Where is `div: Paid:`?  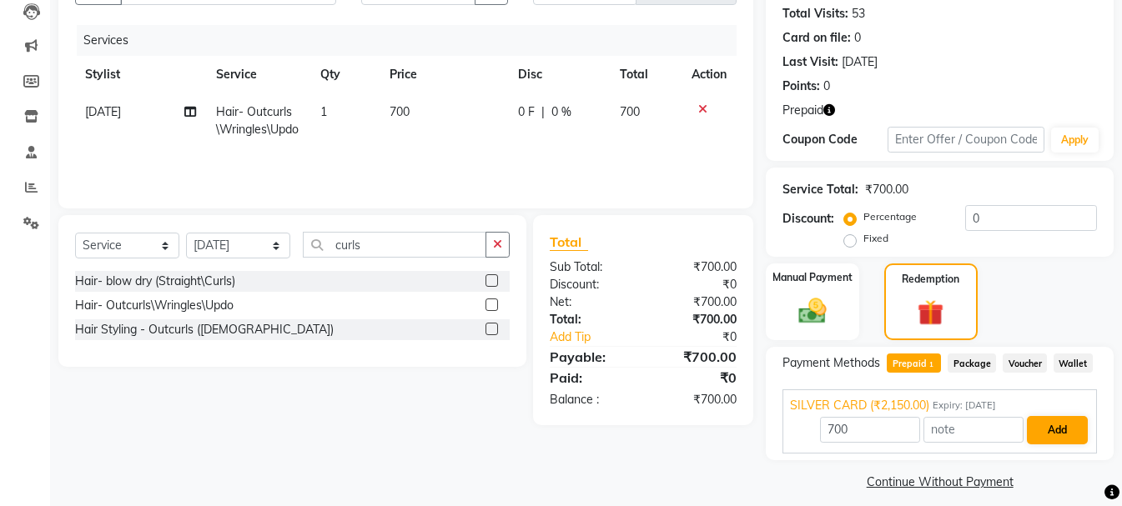 div: Paid: is located at coordinates (590, 378).